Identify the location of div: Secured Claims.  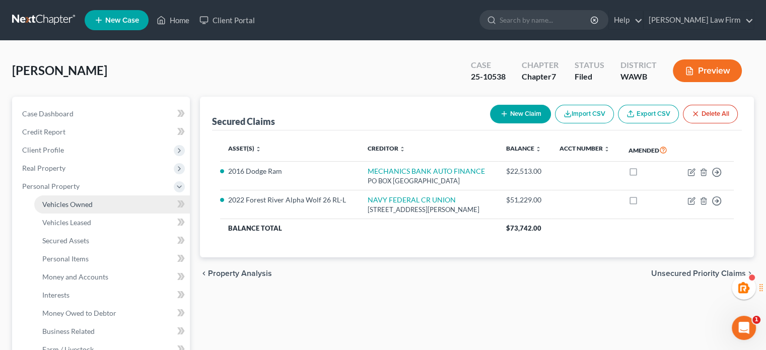
(243, 121).